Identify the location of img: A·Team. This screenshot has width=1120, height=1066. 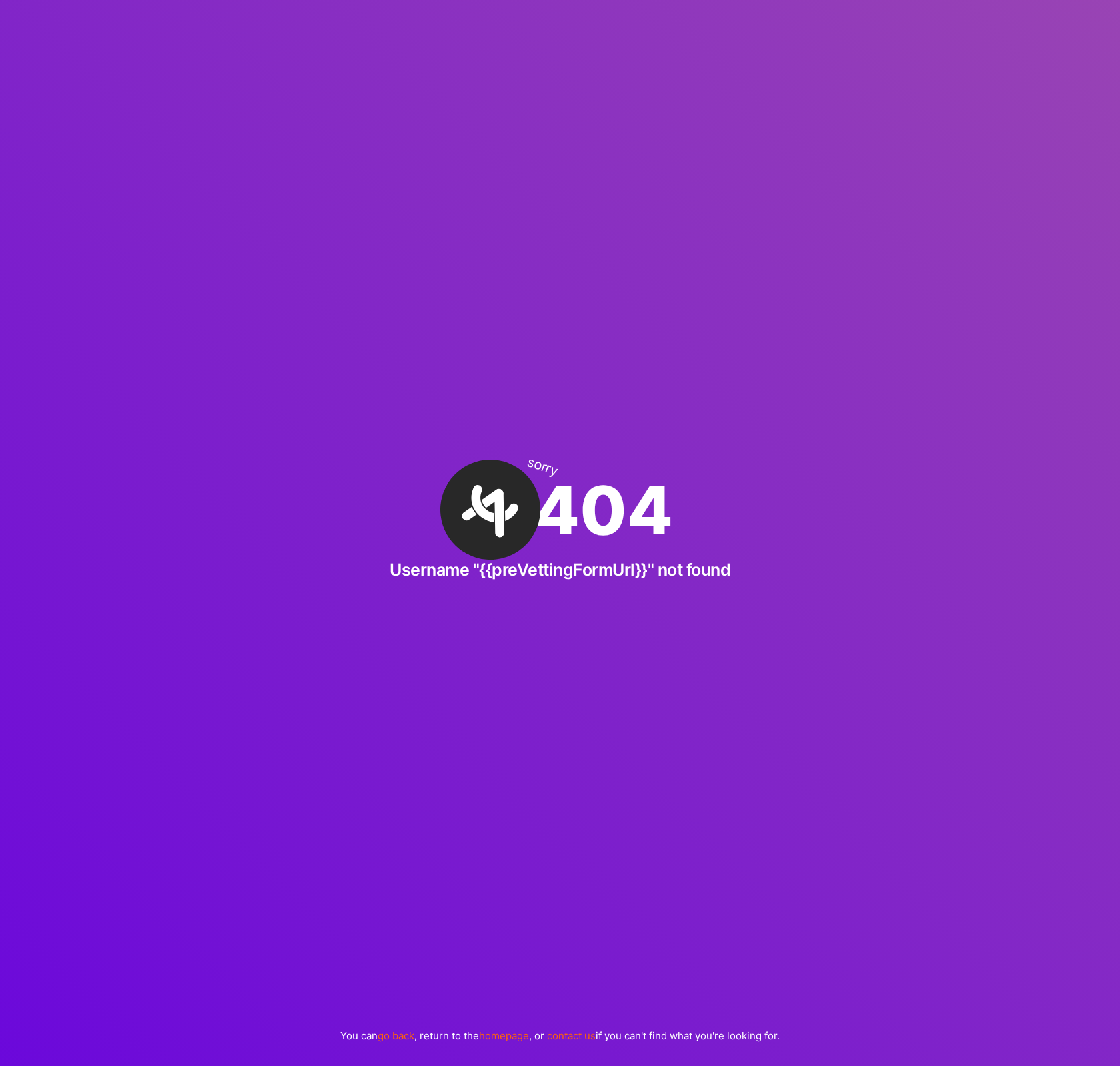
(490, 510).